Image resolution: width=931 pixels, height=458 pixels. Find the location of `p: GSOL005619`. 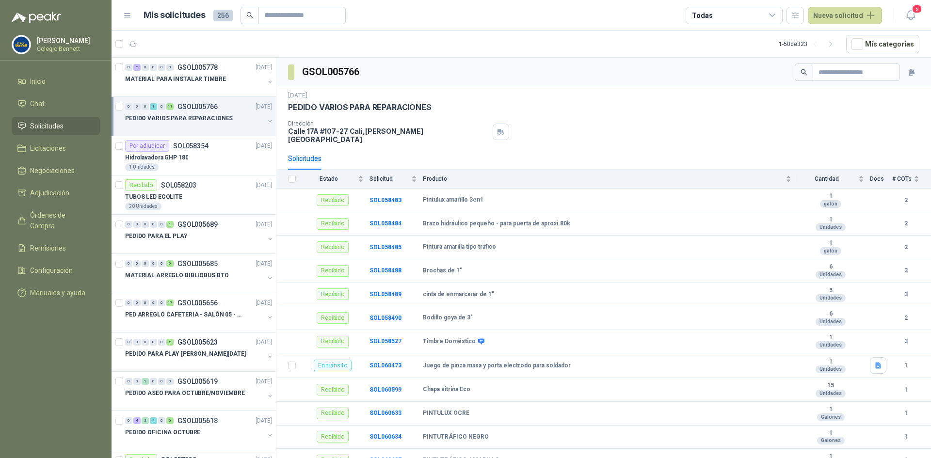

p: GSOL005619 is located at coordinates (197, 382).